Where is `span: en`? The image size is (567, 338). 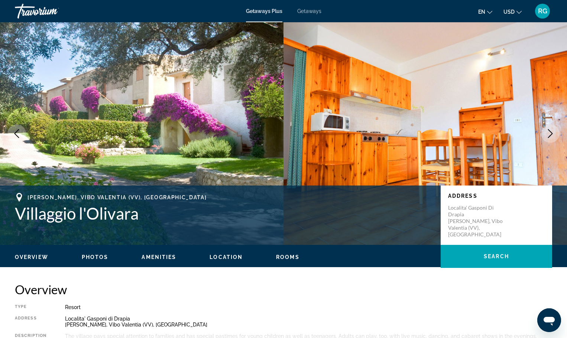 span: en is located at coordinates (481, 12).